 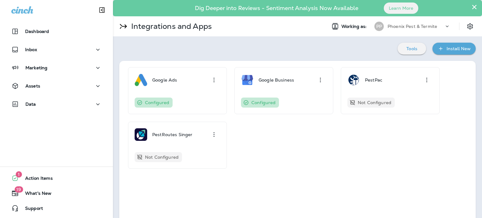 I want to click on img: Google Business, so click(x=248, y=80).